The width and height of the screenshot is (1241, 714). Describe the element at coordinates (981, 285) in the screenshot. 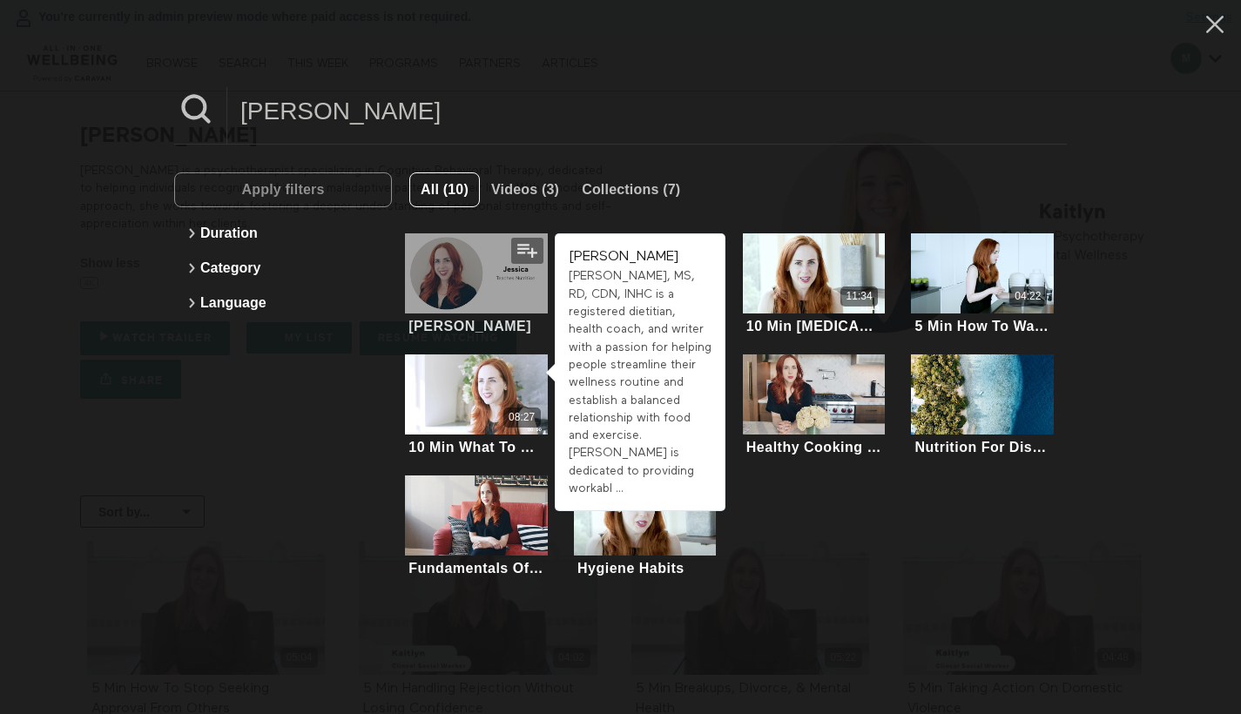

I see `a: 5 Min How To Wash Your Hands04:225 Min How To Wash Your Hands` at that location.